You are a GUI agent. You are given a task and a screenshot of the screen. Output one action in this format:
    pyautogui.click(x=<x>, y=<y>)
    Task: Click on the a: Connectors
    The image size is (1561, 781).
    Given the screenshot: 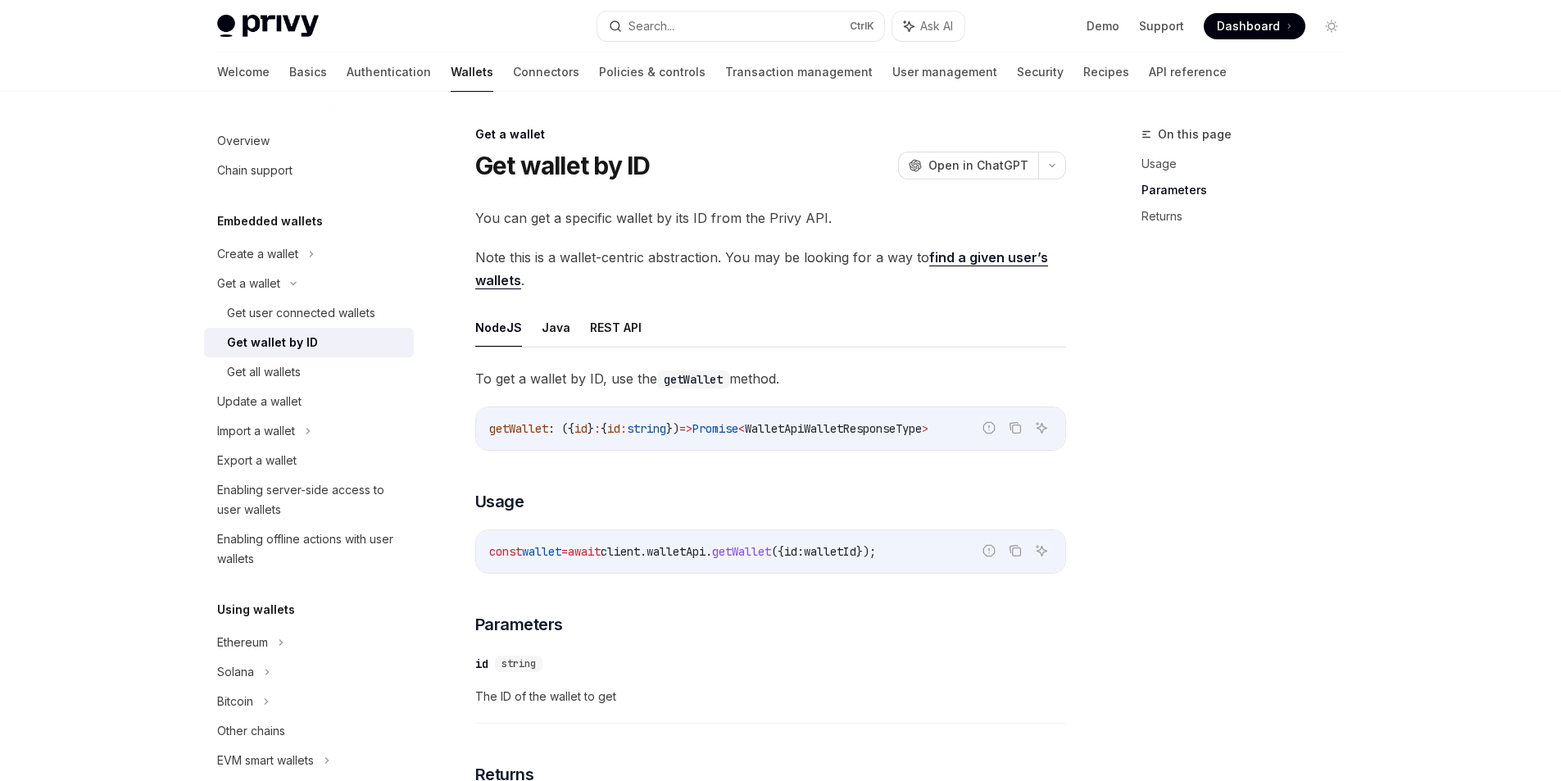 What is the action you would take?
    pyautogui.click(x=546, y=72)
    